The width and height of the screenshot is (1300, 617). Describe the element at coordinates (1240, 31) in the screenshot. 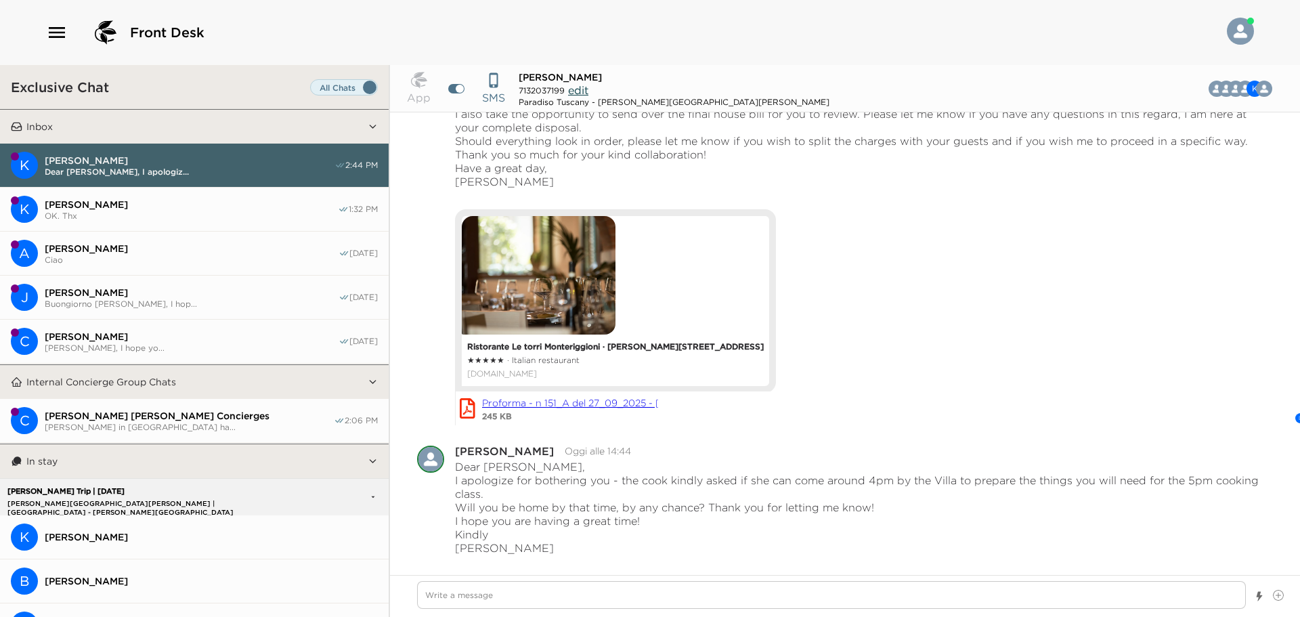

I see `img: User` at that location.